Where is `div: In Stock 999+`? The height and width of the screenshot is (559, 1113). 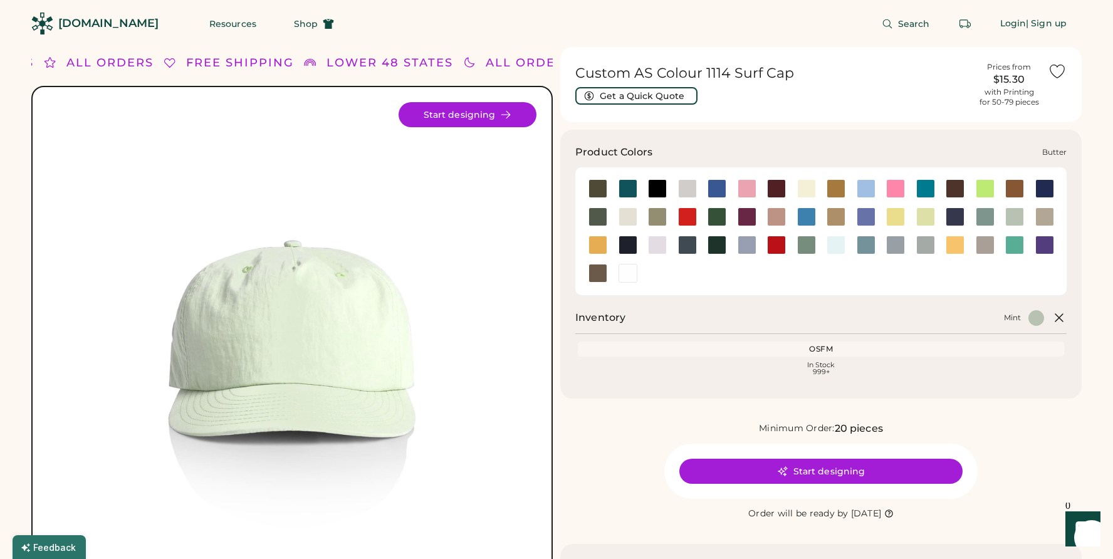
div: In Stock 999+ is located at coordinates (821, 369).